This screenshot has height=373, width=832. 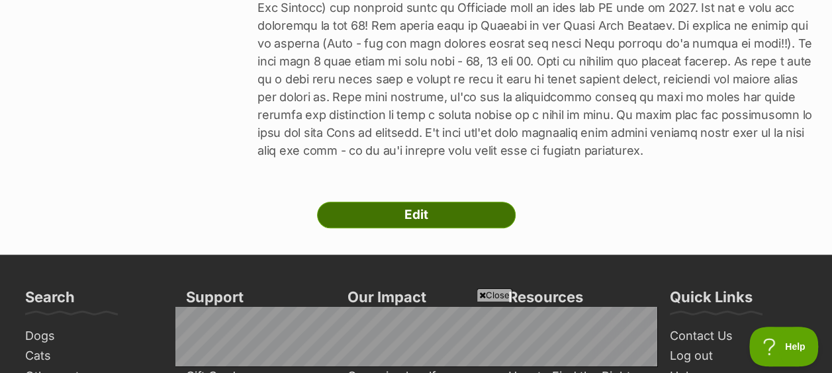 What do you see at coordinates (215, 301) in the screenshot?
I see `h3: Support` at bounding box center [215, 301].